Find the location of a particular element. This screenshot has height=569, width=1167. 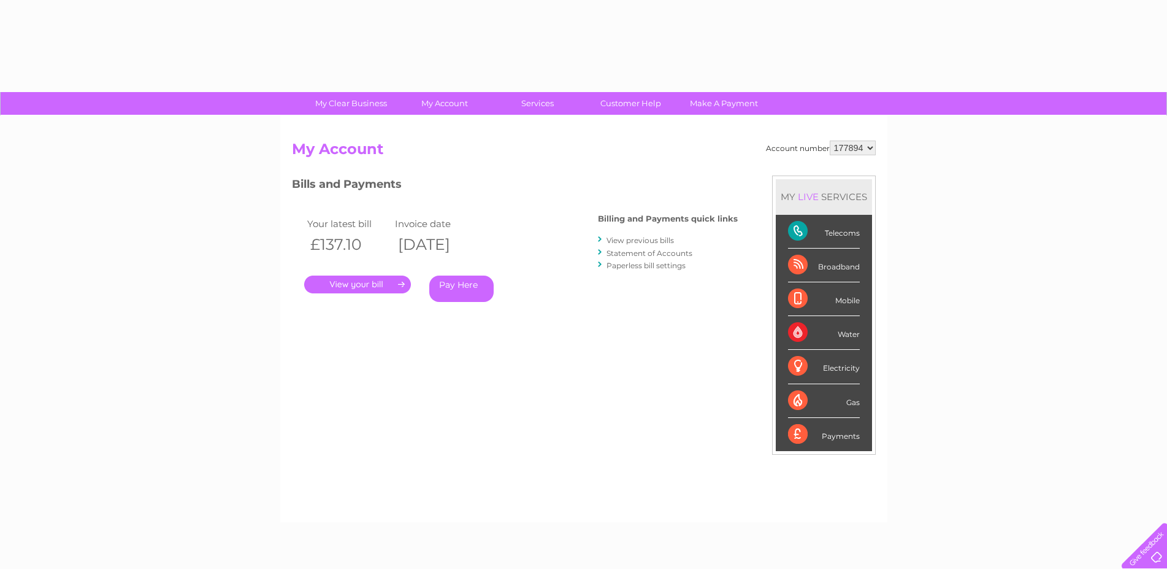

div: Gas is located at coordinates (824, 401).